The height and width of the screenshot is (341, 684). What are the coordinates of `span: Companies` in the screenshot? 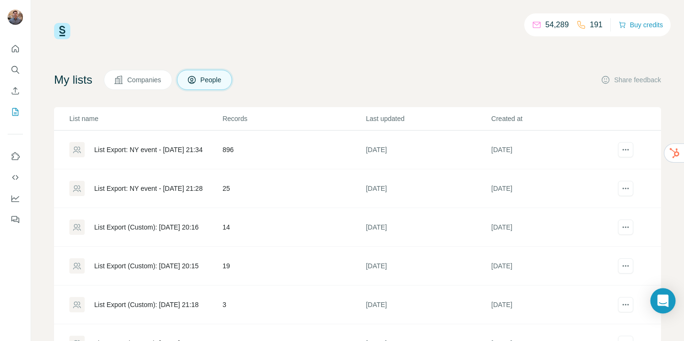 It's located at (144, 80).